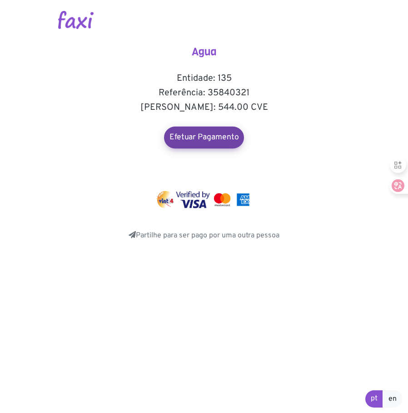 The height and width of the screenshot is (413, 408). What do you see at coordinates (374, 399) in the screenshot?
I see `a: pt` at bounding box center [374, 399].